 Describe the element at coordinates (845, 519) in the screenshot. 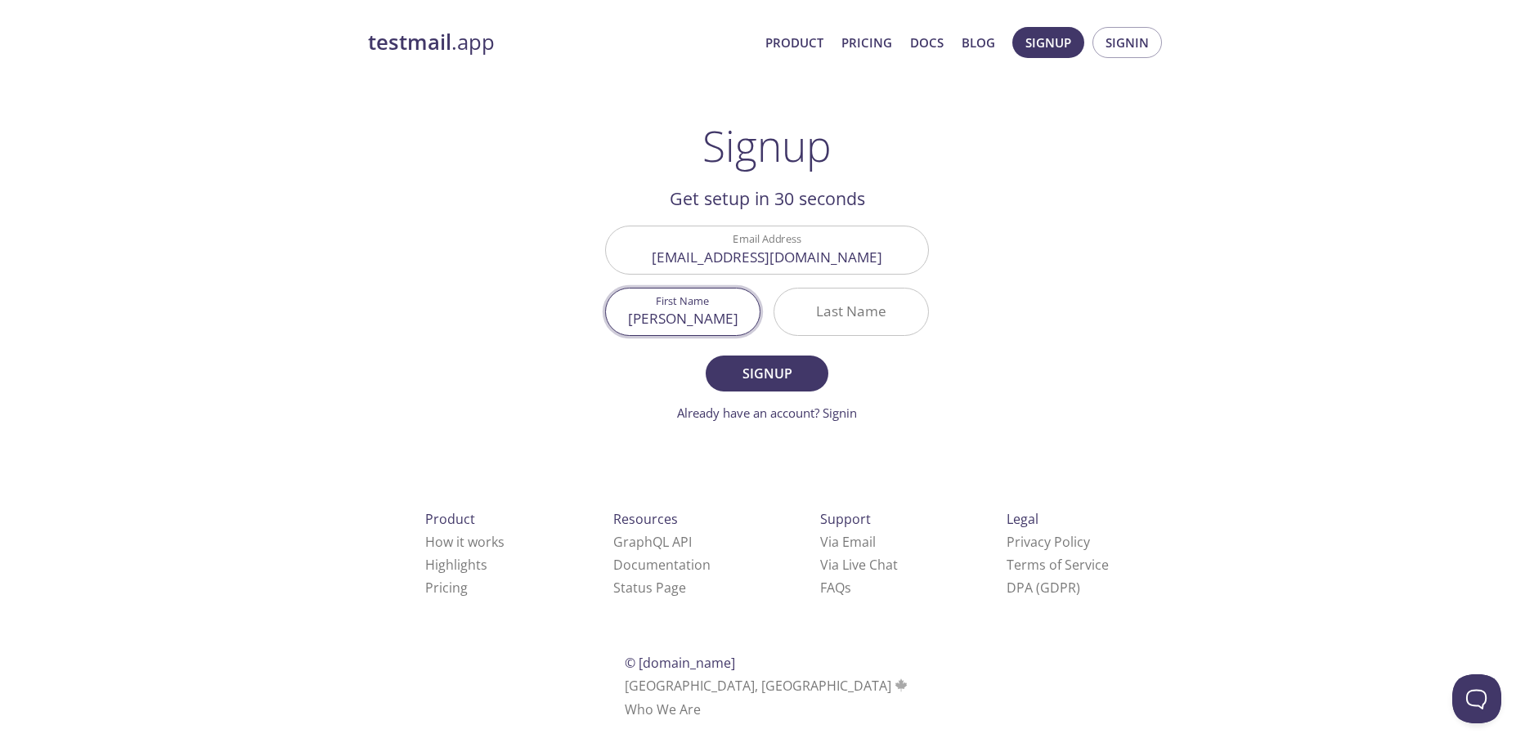

I see `span: Support` at that location.